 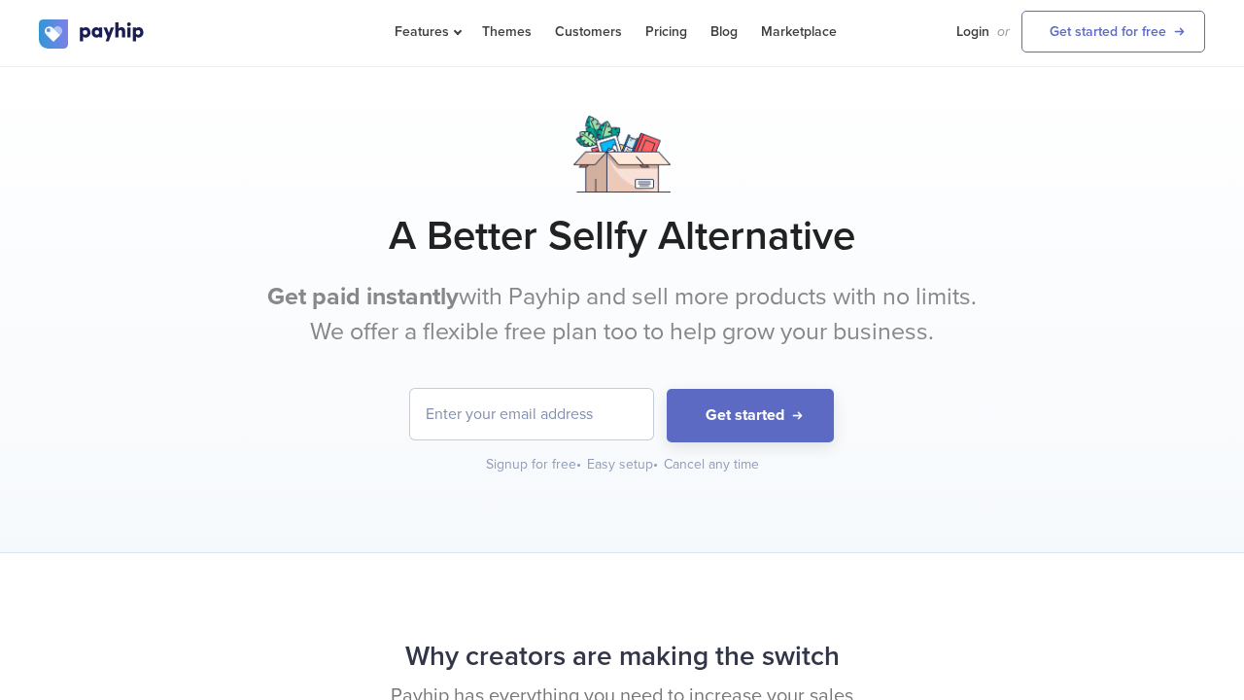 What do you see at coordinates (535, 465) in the screenshot?
I see `div: Signup for free` at bounding box center [535, 465].